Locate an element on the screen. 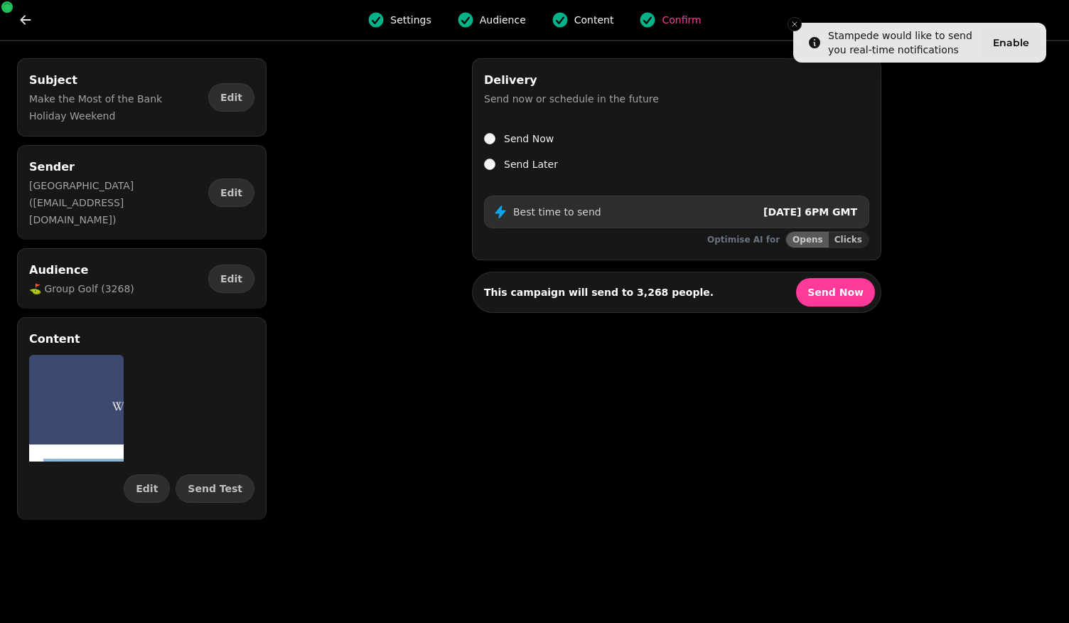  button: Clicks is located at coordinates (849, 240).